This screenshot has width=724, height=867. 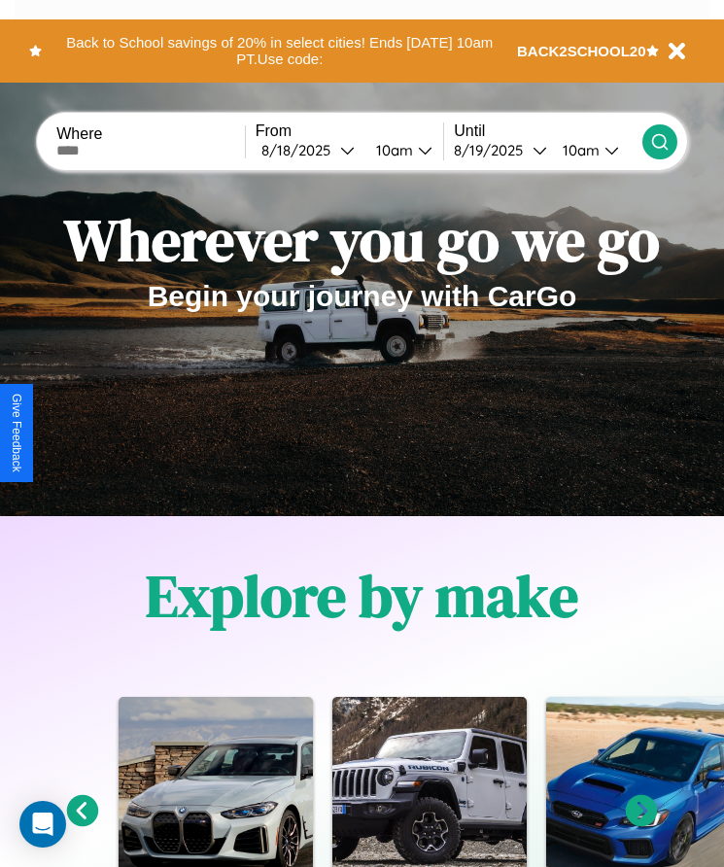 What do you see at coordinates (581, 51) in the screenshot?
I see `b: BACK2SCHOOL20` at bounding box center [581, 51].